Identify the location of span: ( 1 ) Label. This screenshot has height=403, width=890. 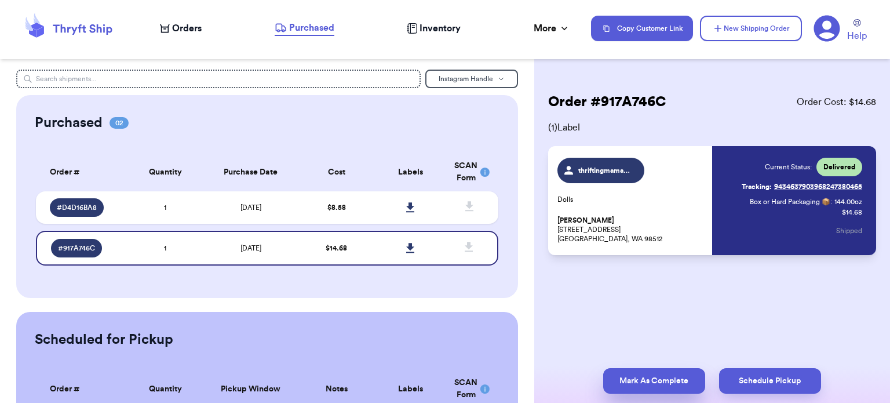
(712, 127).